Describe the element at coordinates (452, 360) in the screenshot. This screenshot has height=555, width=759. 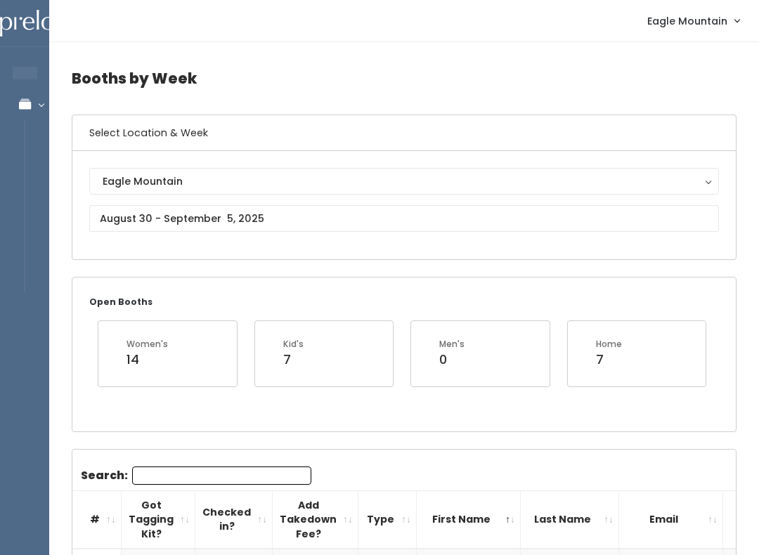
I see `div: 0` at that location.